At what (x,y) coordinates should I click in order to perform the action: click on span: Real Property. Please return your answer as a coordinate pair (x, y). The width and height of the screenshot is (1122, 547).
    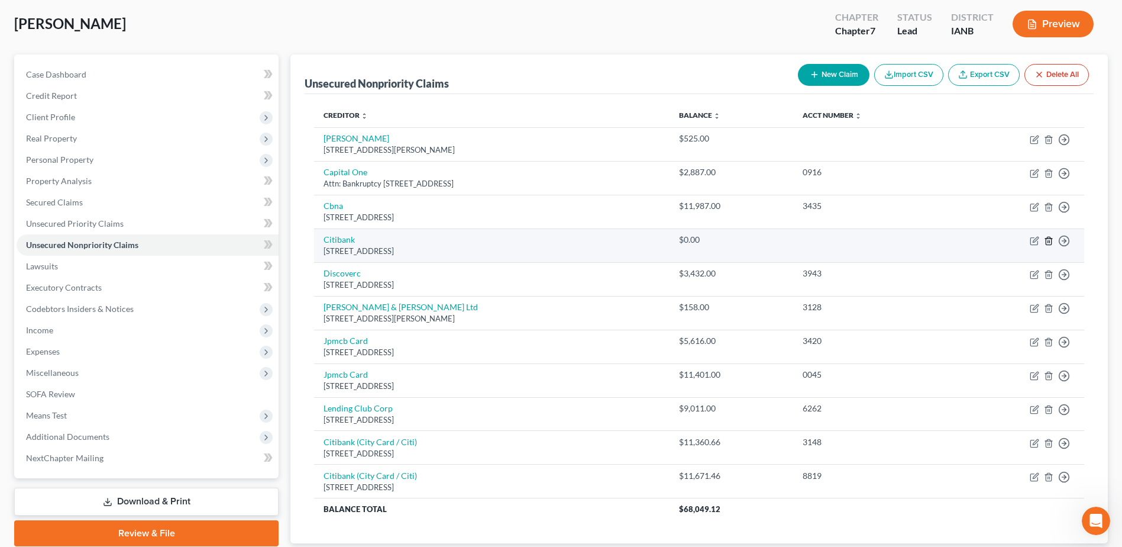
    Looking at the image, I should click on (51, 138).